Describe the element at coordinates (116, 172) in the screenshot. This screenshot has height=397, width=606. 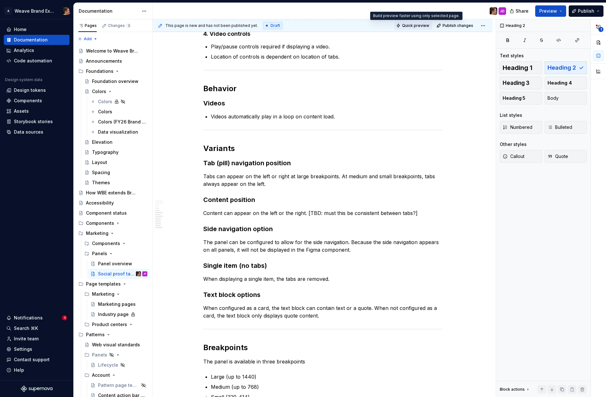
I see `a: Spacing` at that location.